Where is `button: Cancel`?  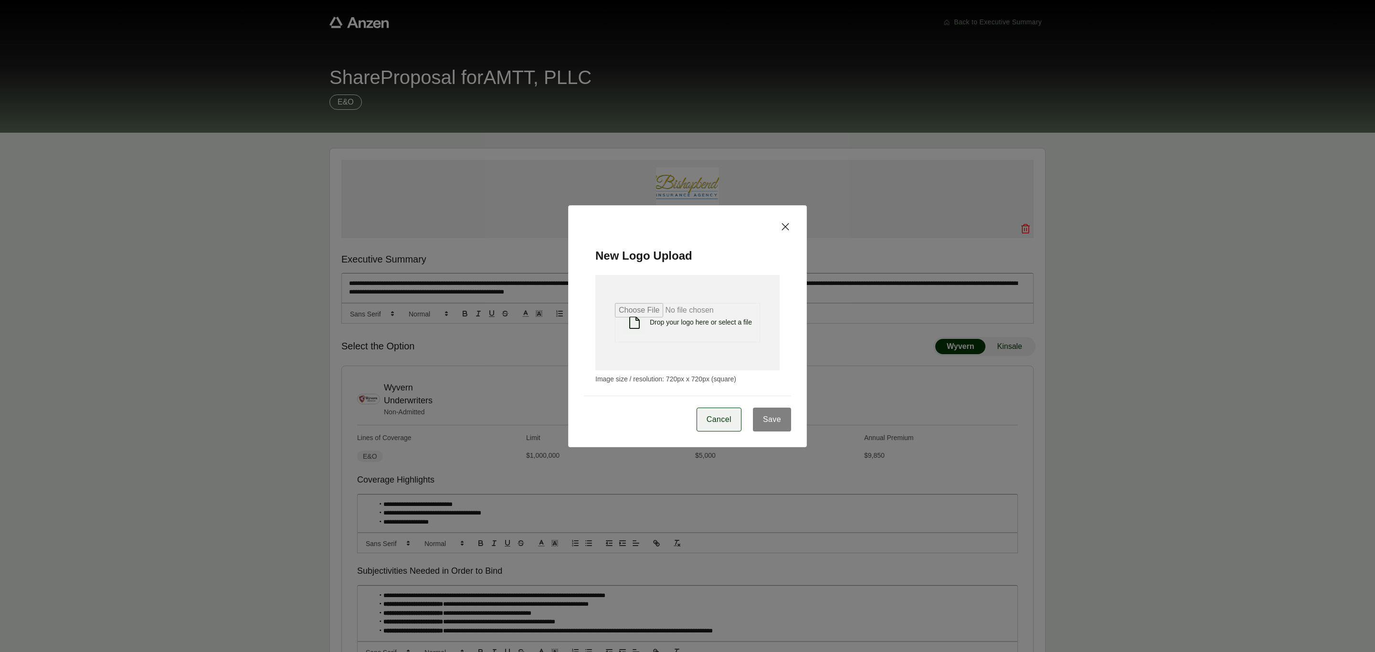 button: Cancel is located at coordinates (719, 420).